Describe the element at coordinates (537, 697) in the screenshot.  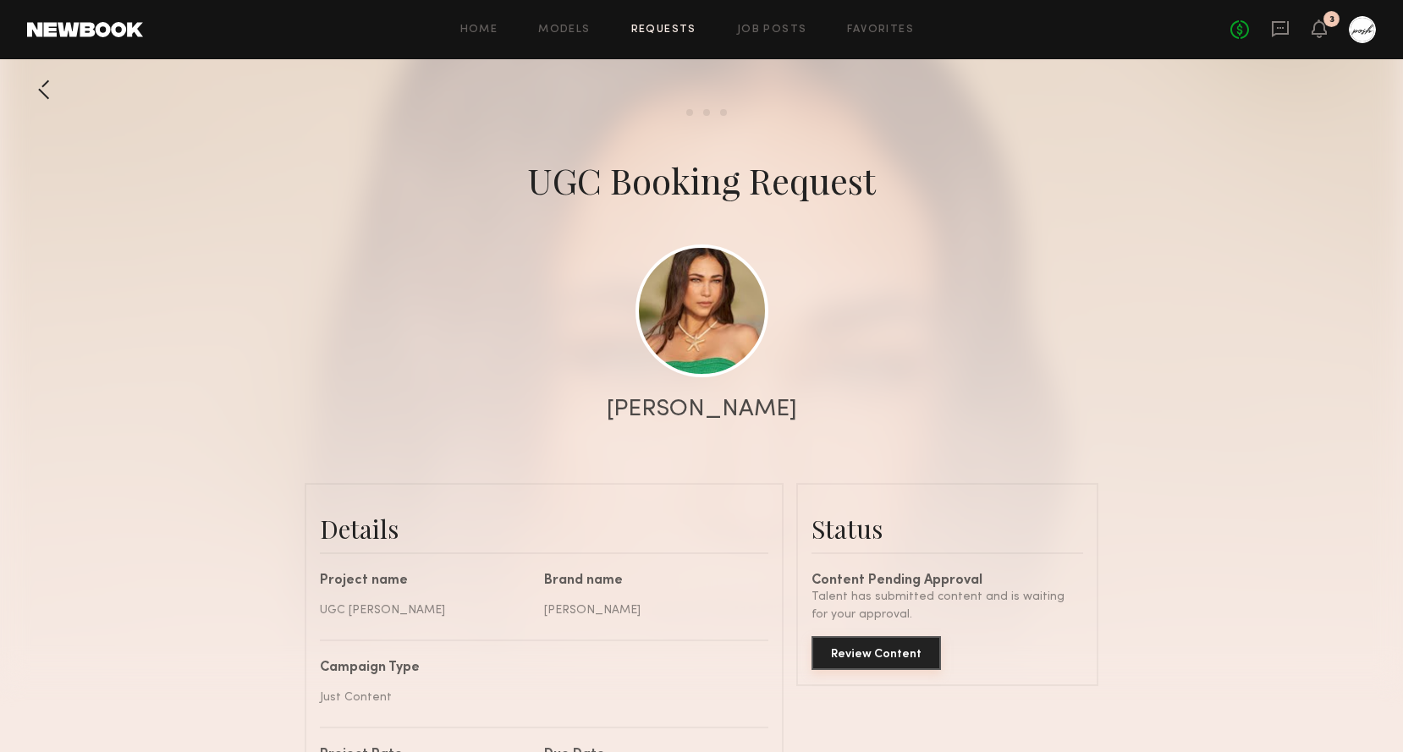
I see `div: Just Content` at that location.